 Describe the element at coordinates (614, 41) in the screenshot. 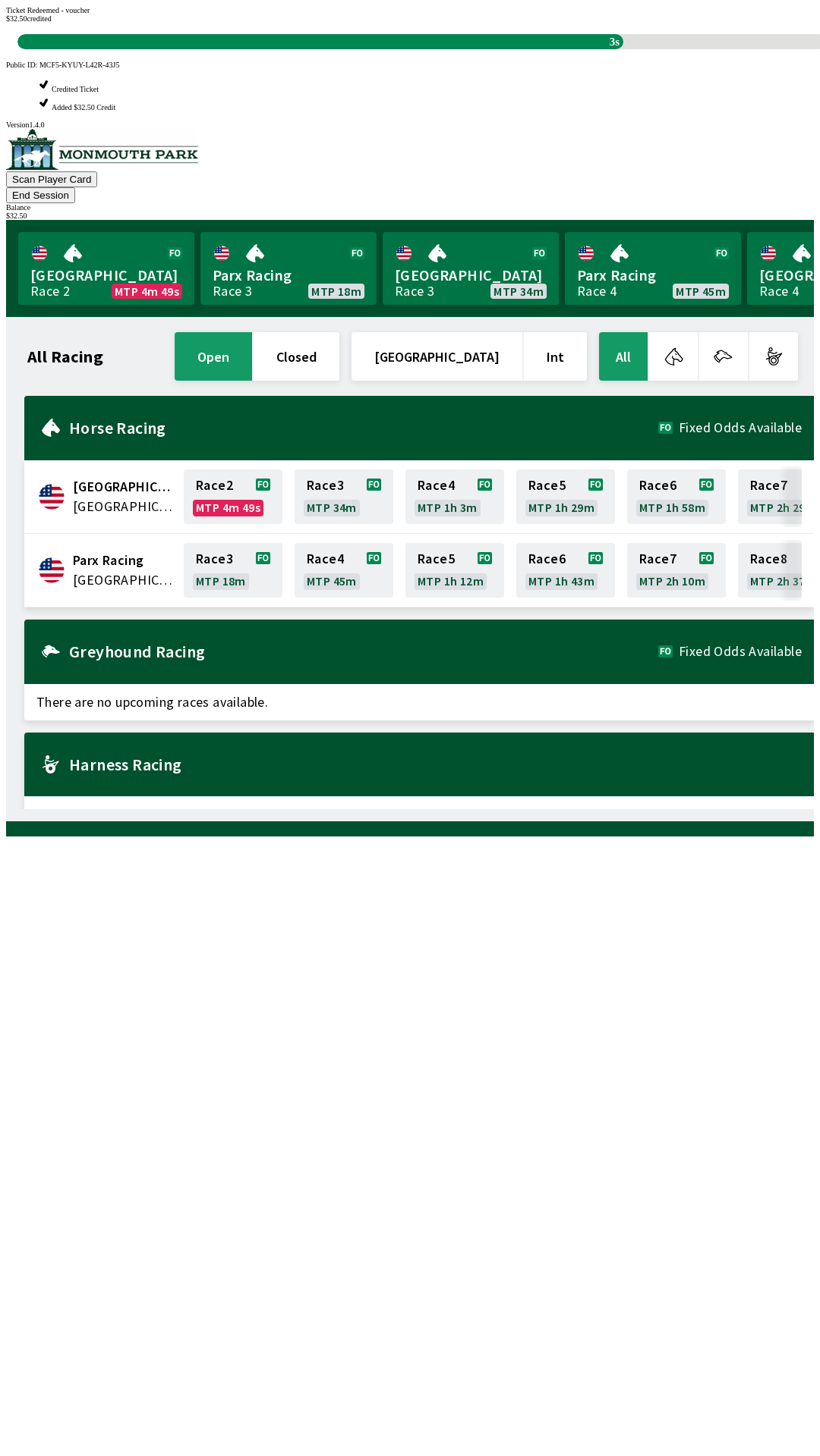

I see `span: 3s` at that location.